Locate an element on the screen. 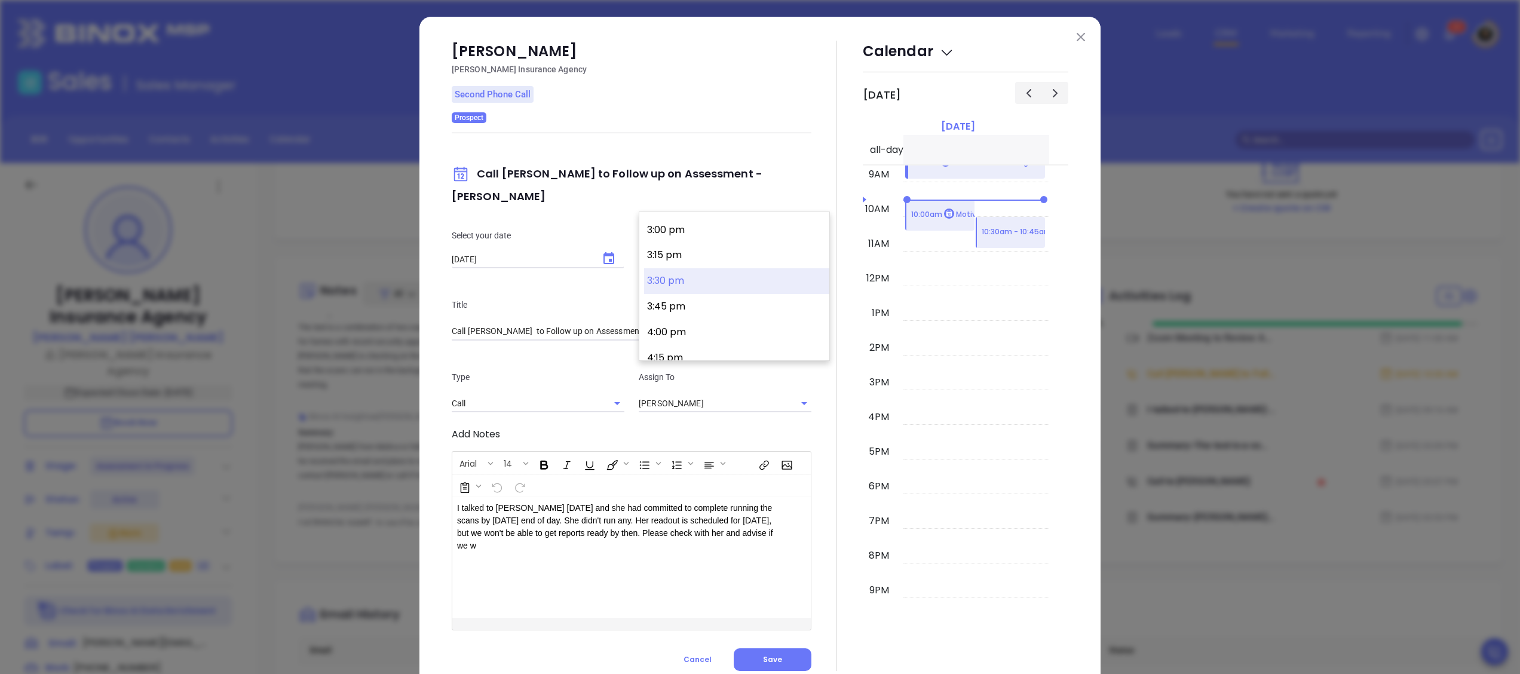 This screenshot has height=674, width=1520. div: 6pm is located at coordinates (879, 486).